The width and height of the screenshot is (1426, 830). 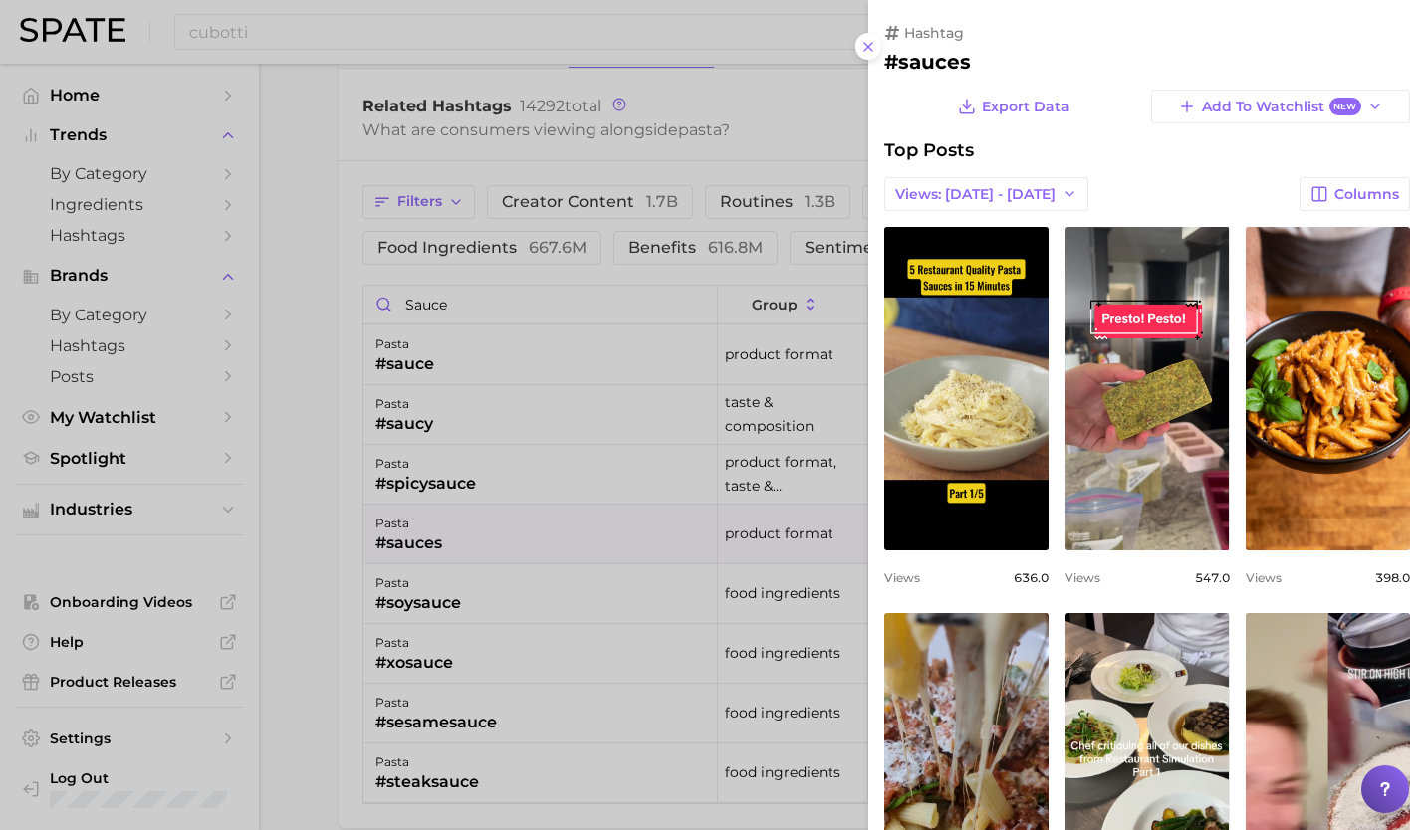 I want to click on span: Columns, so click(x=1366, y=194).